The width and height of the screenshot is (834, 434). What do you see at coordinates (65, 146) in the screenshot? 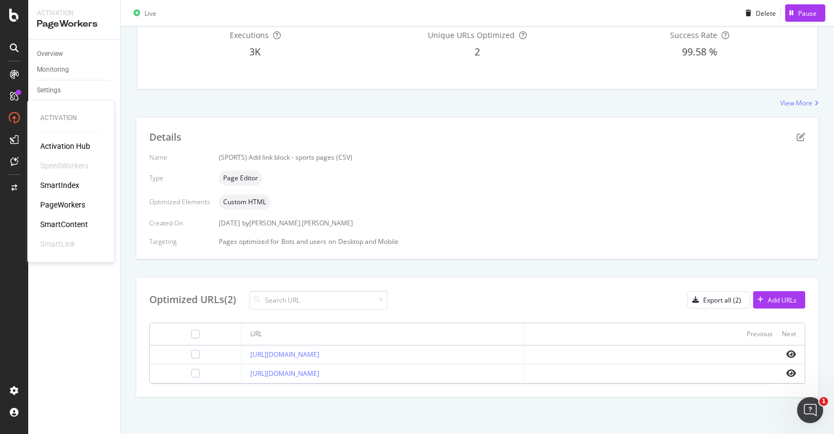
I see `a: Activation Hub` at bounding box center [65, 146].